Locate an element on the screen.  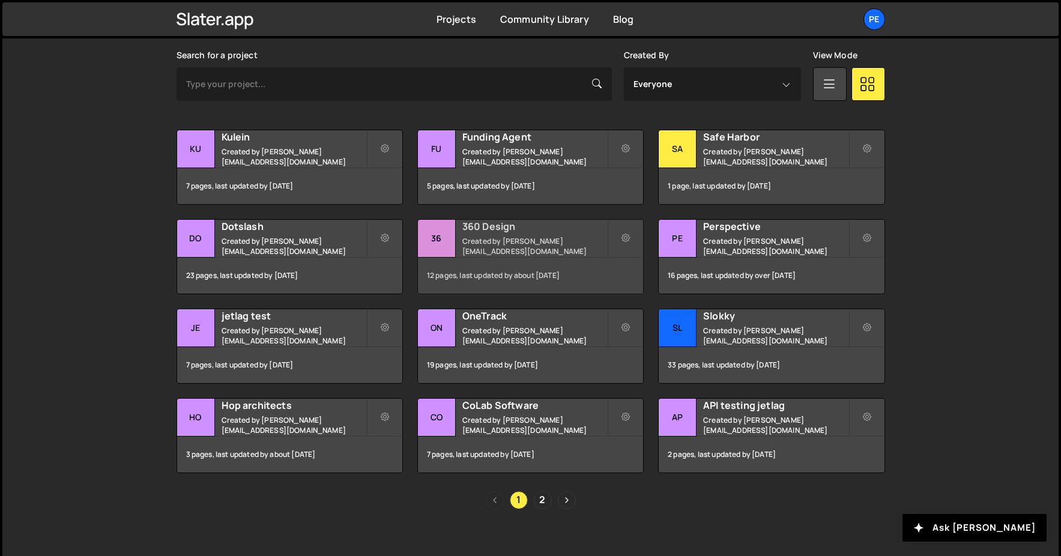
input: Type your project... is located at coordinates (394, 84).